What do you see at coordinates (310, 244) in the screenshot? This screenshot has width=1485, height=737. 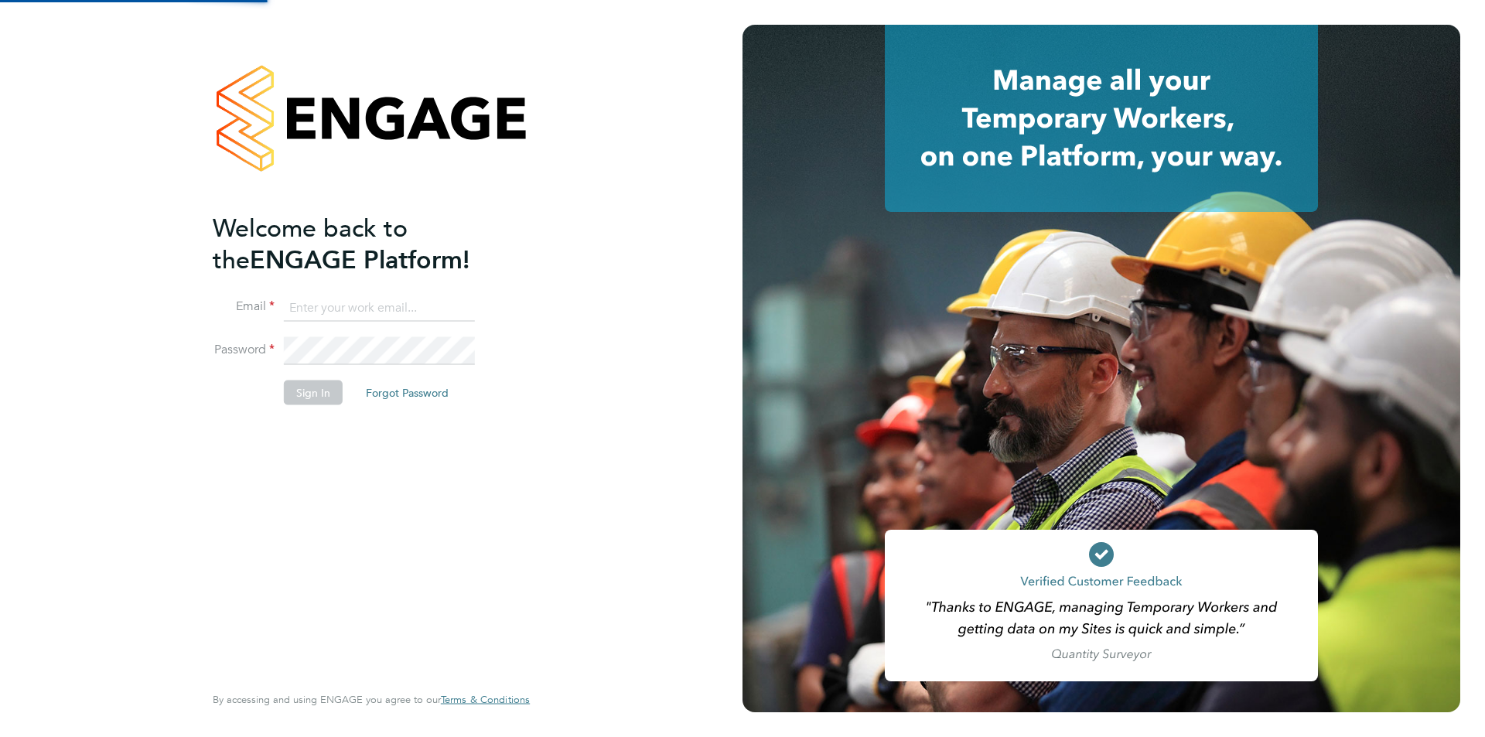 I see `span: Welcome back to the` at bounding box center [310, 244].